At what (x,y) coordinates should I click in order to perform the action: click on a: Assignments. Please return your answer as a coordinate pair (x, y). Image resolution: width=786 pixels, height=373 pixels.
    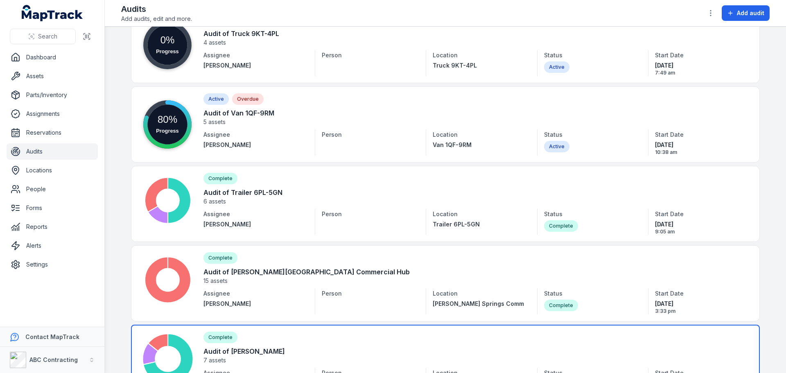
    Looking at the image, I should click on (52, 114).